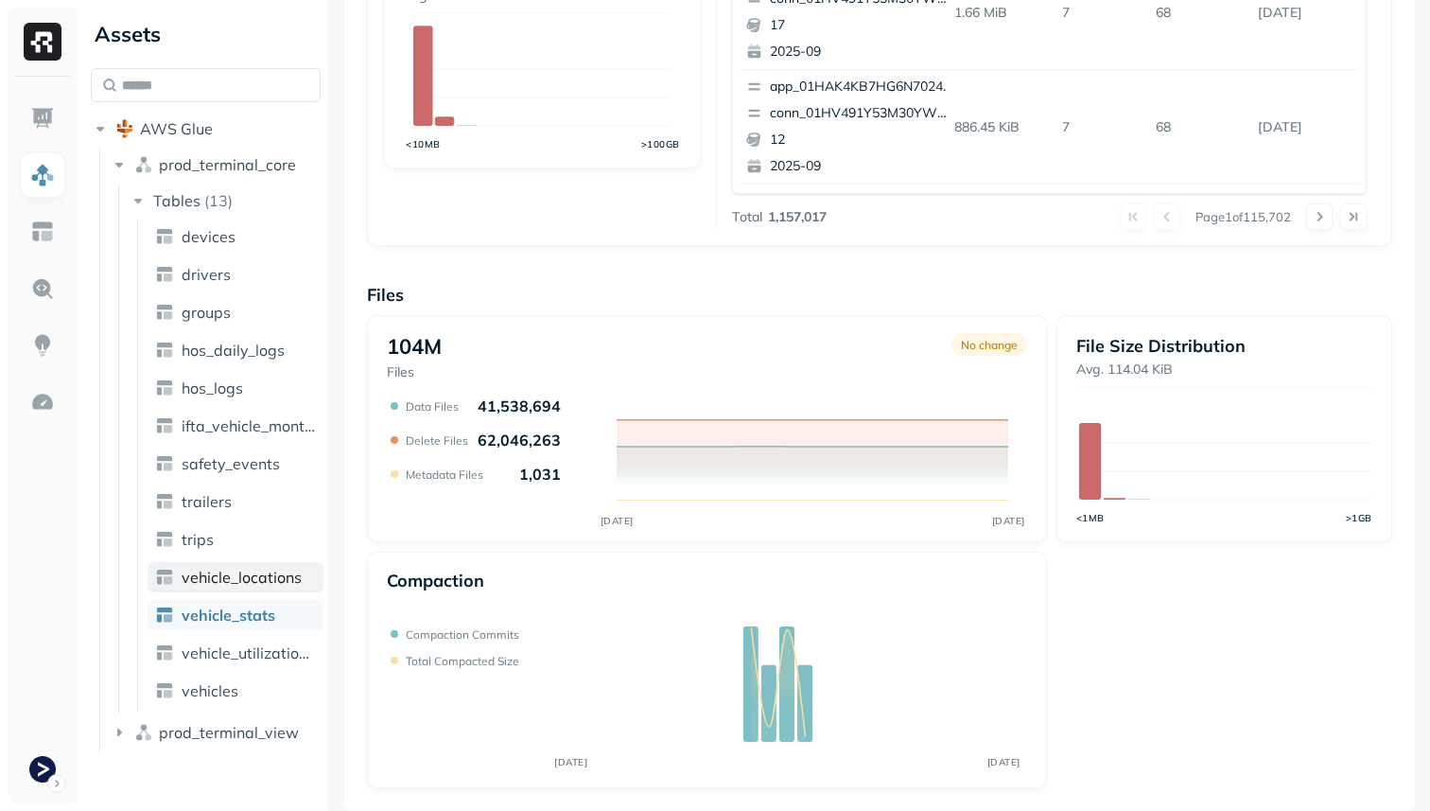 The image size is (1430, 811). I want to click on span: trips, so click(198, 539).